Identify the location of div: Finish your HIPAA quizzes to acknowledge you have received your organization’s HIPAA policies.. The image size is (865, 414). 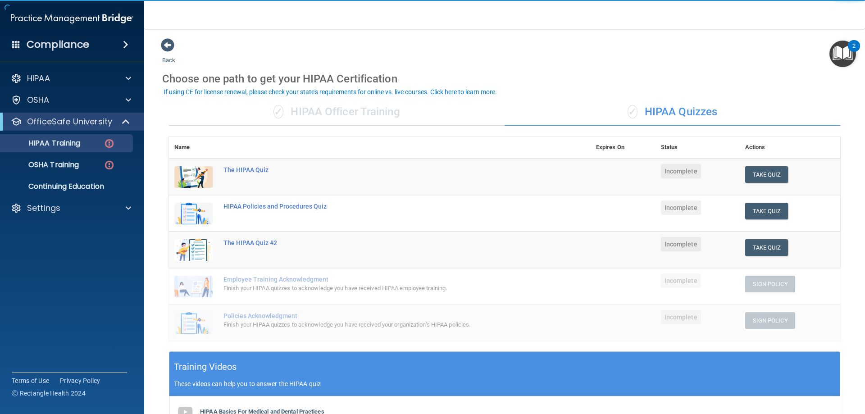
(384, 325).